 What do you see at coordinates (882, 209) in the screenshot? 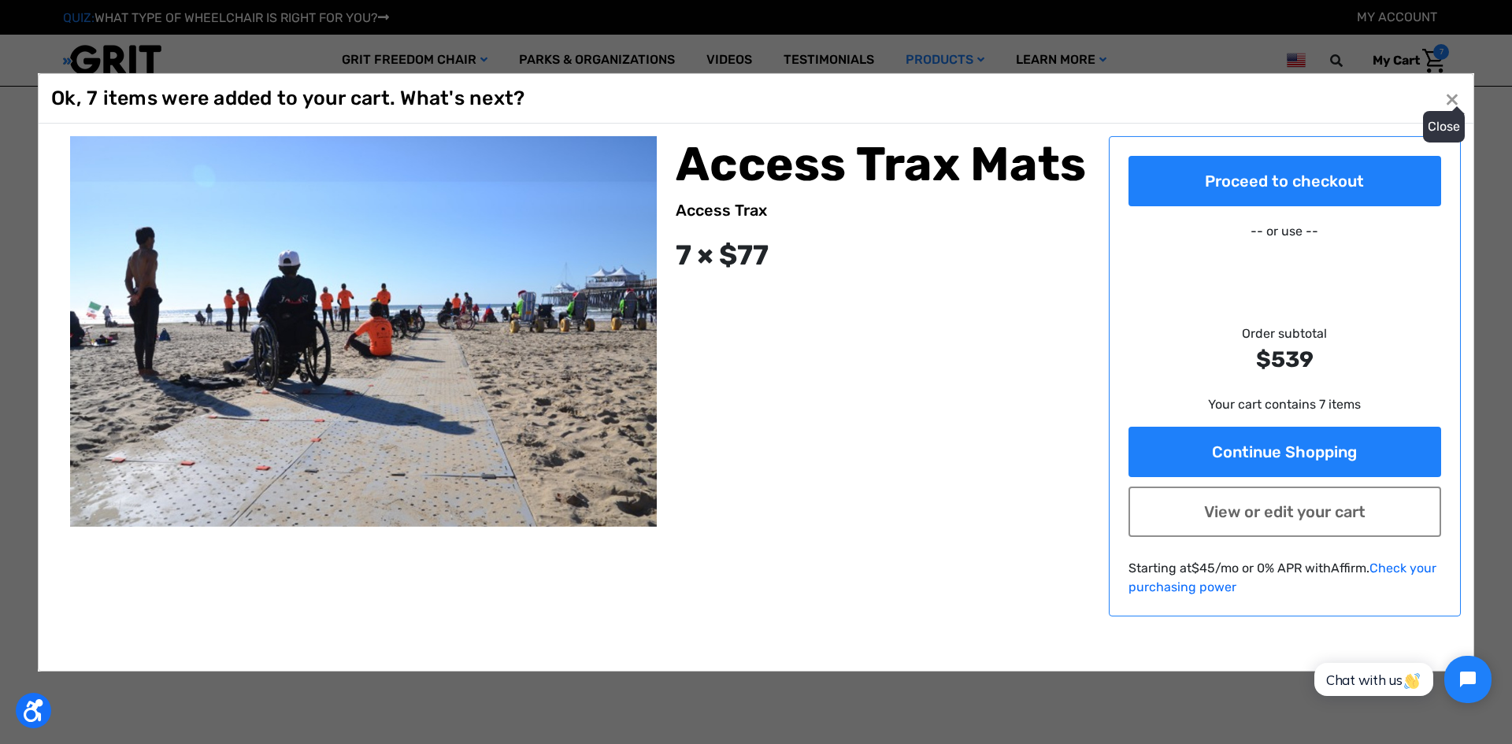
I see `div: Access Trax` at bounding box center [882, 209].